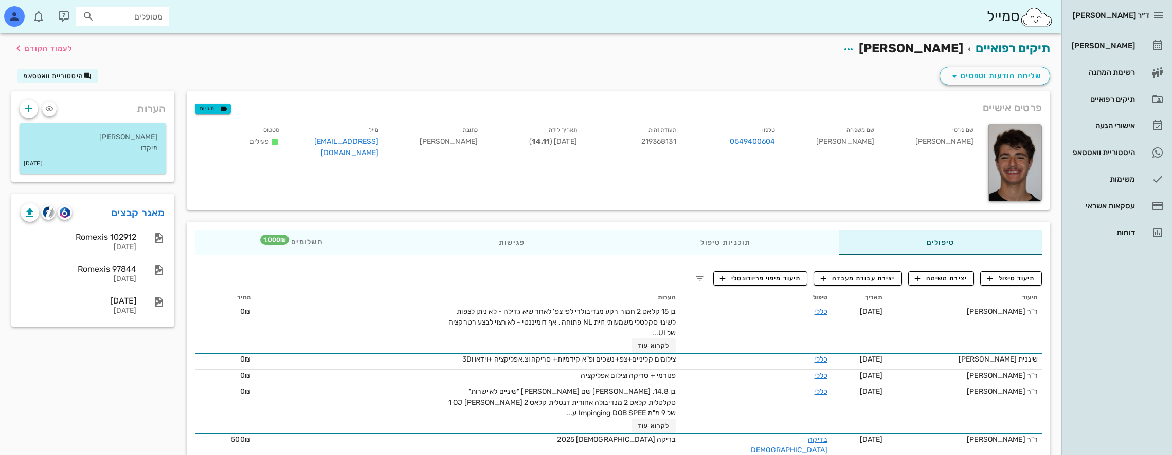 The height and width of the screenshot is (455, 1172). Describe the element at coordinates (941, 279) in the screenshot. I see `span: יצירת משימה` at that location.